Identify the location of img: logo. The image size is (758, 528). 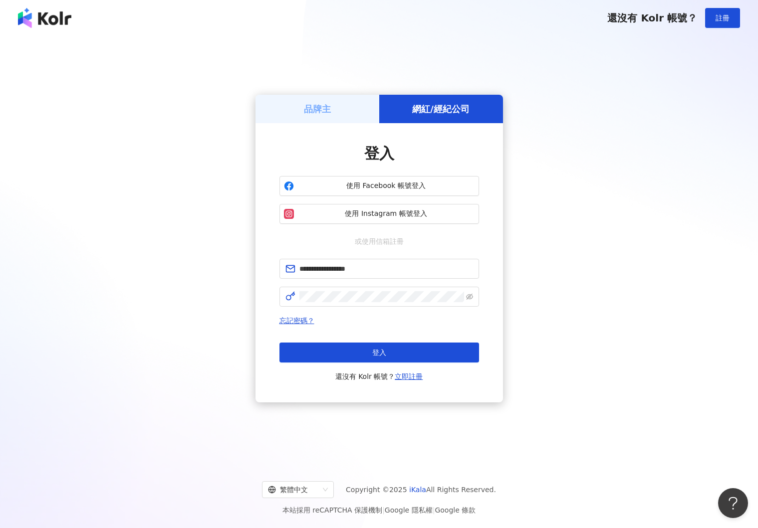
(44, 18).